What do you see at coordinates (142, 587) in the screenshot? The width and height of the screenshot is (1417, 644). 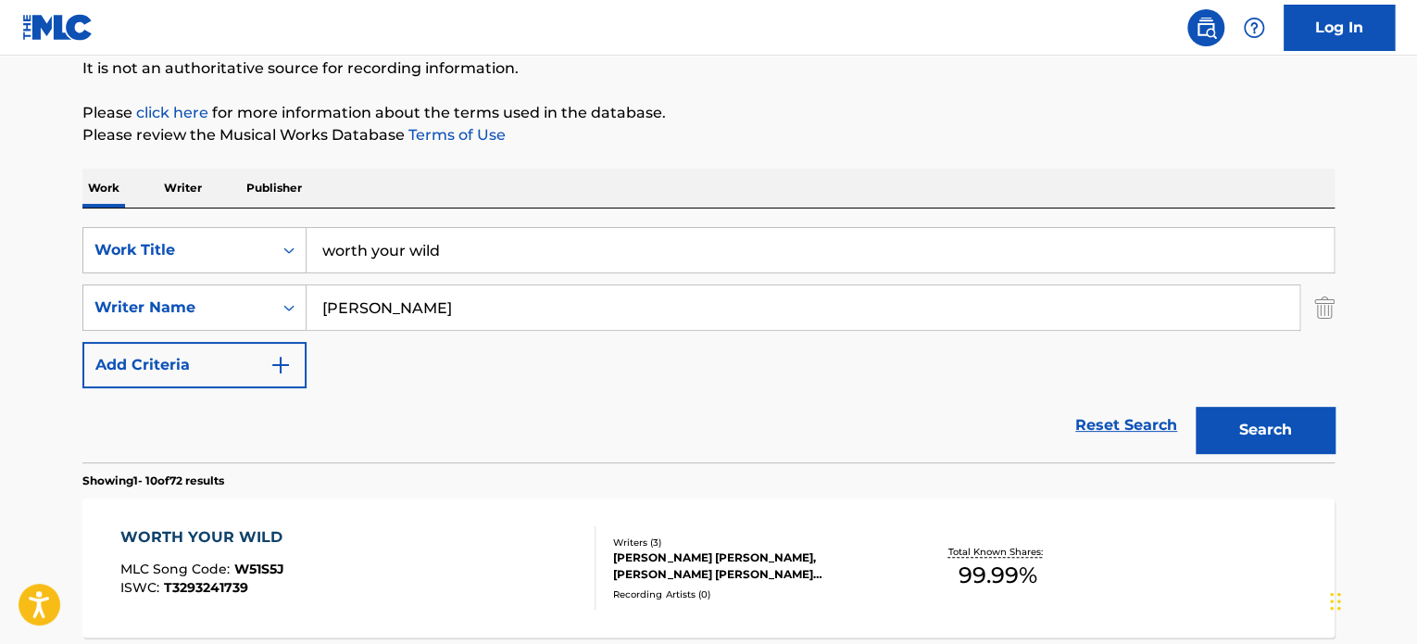 I see `span: ISWC :` at bounding box center [142, 587].